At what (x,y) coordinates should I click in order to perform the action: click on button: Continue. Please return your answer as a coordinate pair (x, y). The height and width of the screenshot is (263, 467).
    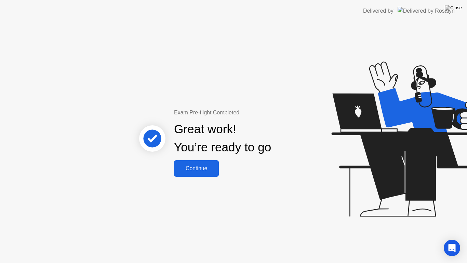
    Looking at the image, I should click on (196, 168).